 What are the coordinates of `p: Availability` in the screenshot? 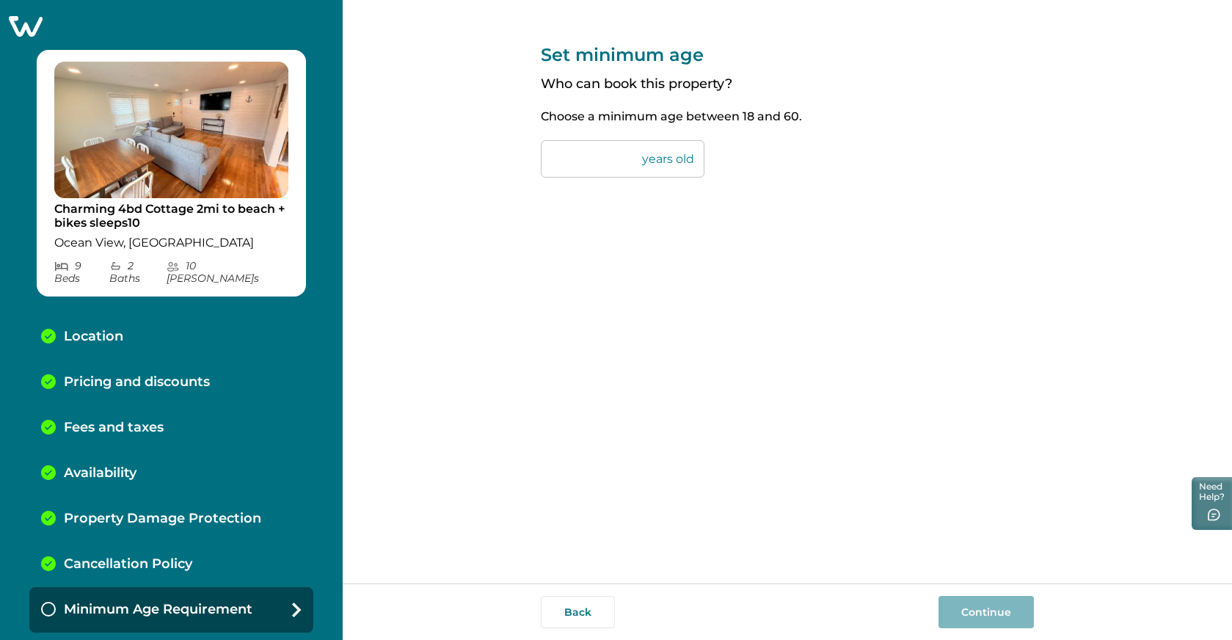 It's located at (100, 473).